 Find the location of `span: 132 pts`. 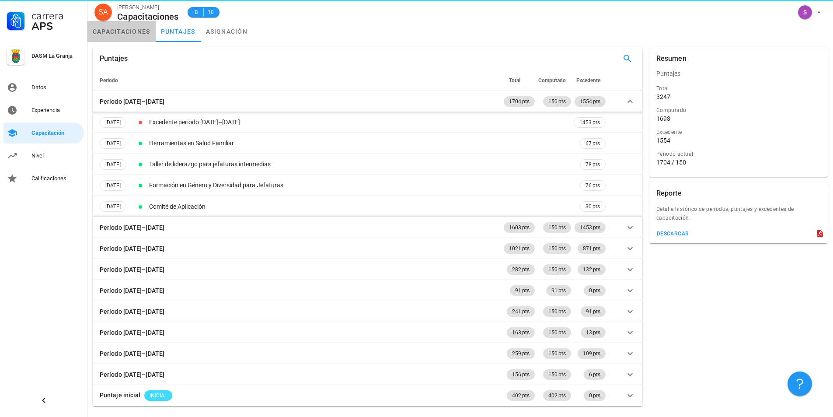

span: 132 pts is located at coordinates (591, 269).